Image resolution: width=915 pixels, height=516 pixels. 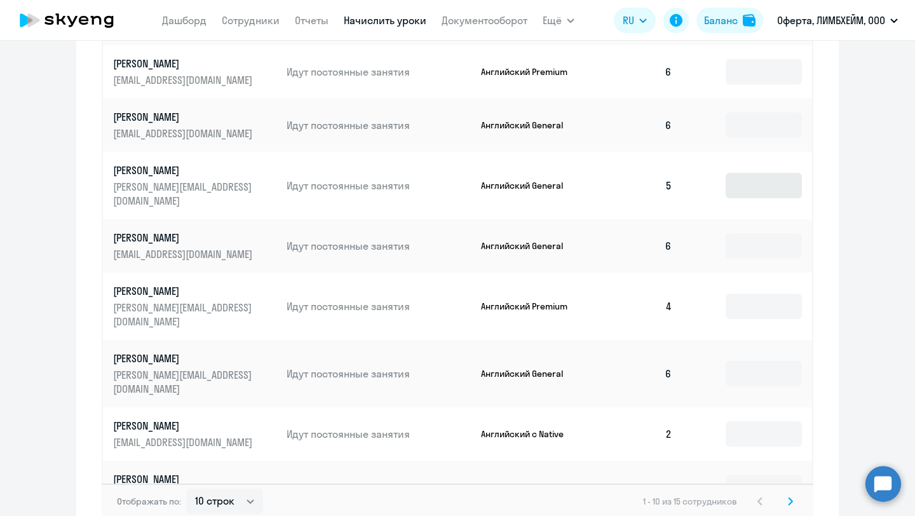 What do you see at coordinates (484, 20) in the screenshot?
I see `a: Документооборот` at bounding box center [484, 20].